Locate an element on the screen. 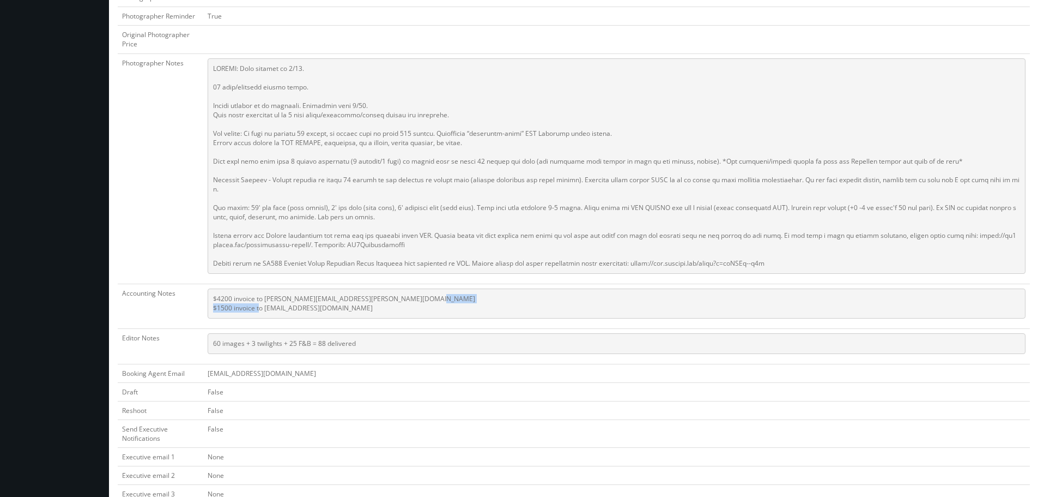 The image size is (1038, 497). td: Reshoot is located at coordinates (160, 410).